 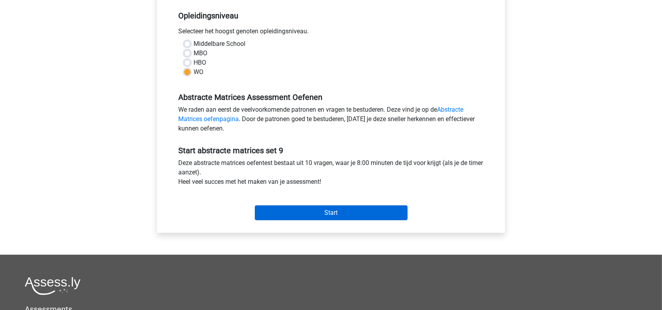 What do you see at coordinates (331, 97) in the screenshot?
I see `h5: Abstracte Matrices Assessment Oefenen` at bounding box center [331, 97].